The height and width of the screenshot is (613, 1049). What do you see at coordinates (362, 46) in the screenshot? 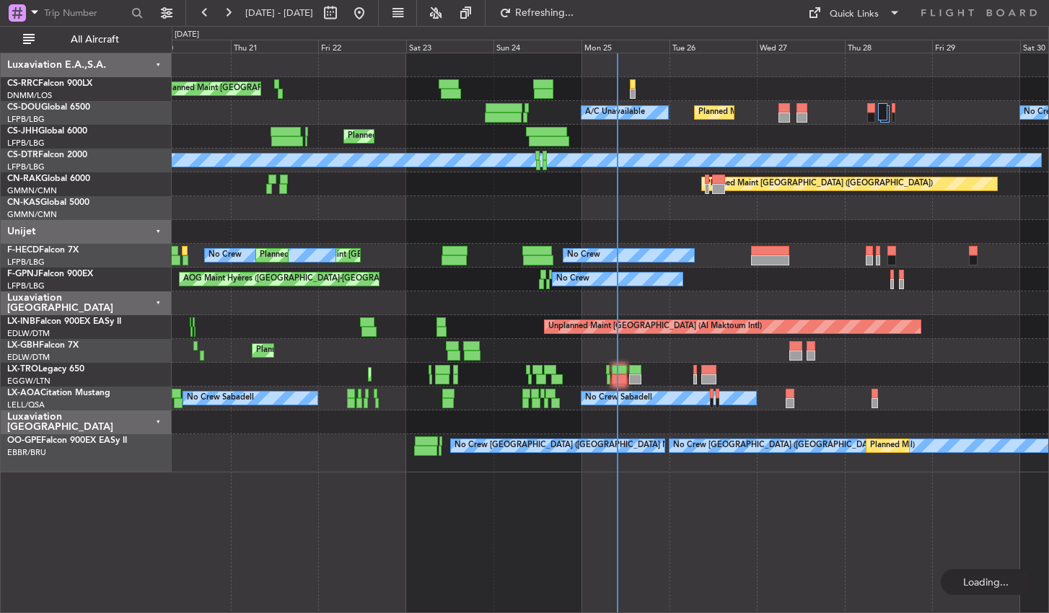
I see `div: Fri 22` at bounding box center [362, 46].